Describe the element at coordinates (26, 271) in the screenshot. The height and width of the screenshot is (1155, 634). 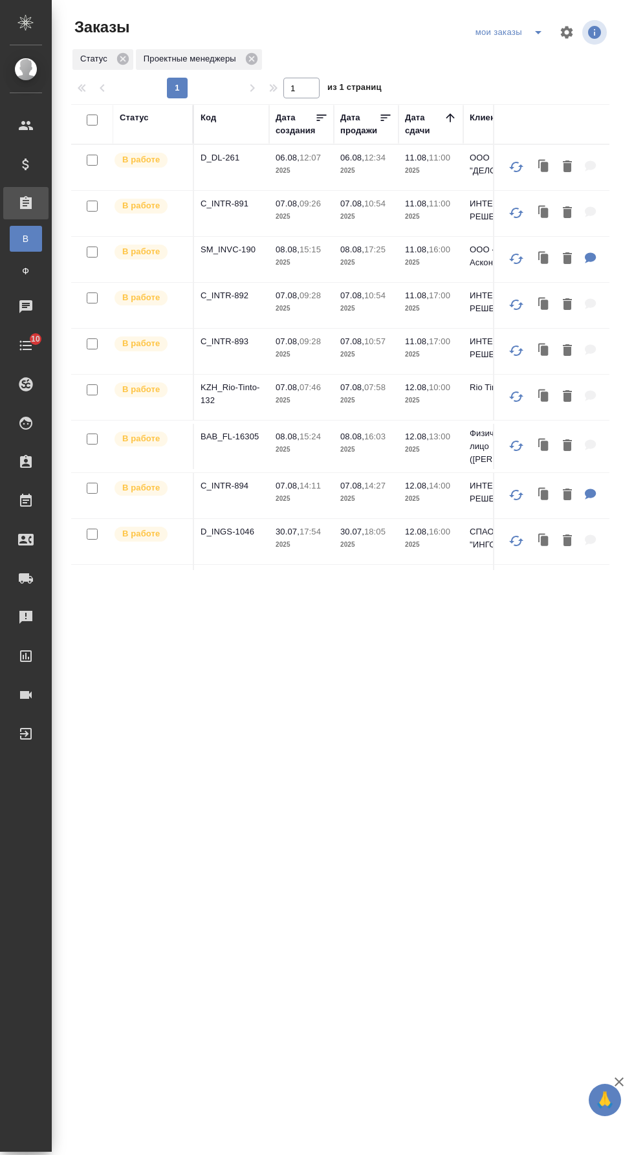
I see `a: Ф` at that location.